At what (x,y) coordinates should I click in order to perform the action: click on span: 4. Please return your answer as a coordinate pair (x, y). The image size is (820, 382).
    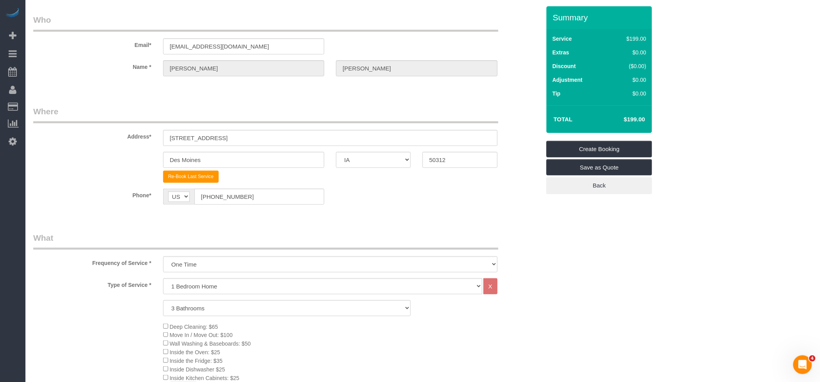
    Looking at the image, I should click on (812, 358).